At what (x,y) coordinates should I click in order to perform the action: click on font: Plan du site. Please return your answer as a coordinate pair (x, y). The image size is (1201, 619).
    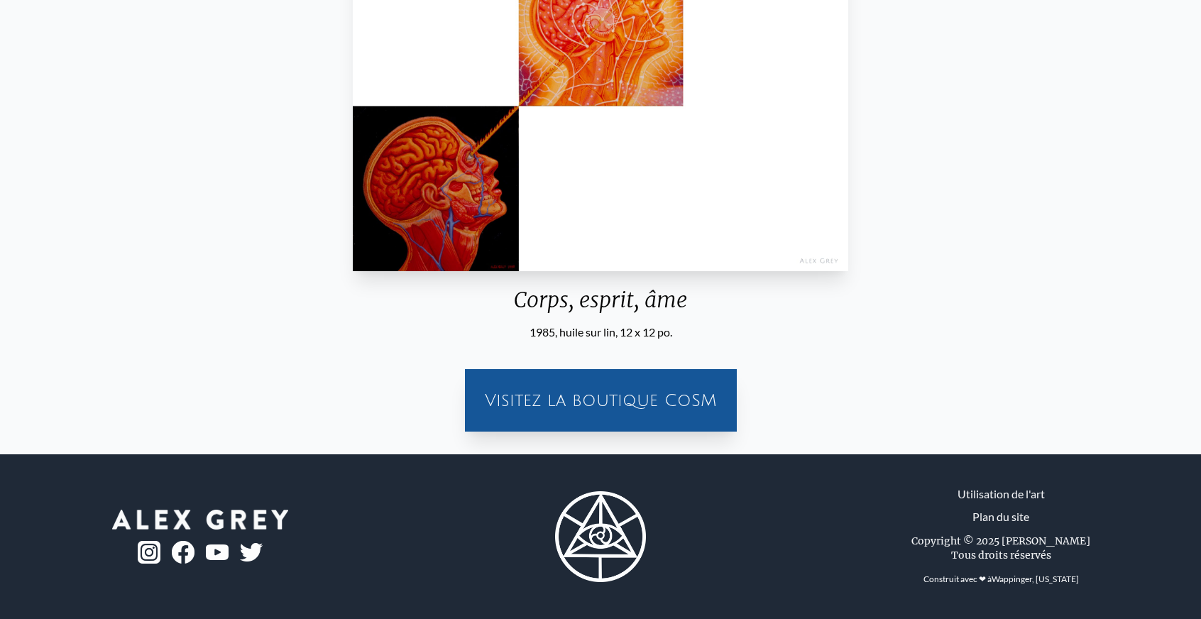
    Looking at the image, I should click on (1001, 516).